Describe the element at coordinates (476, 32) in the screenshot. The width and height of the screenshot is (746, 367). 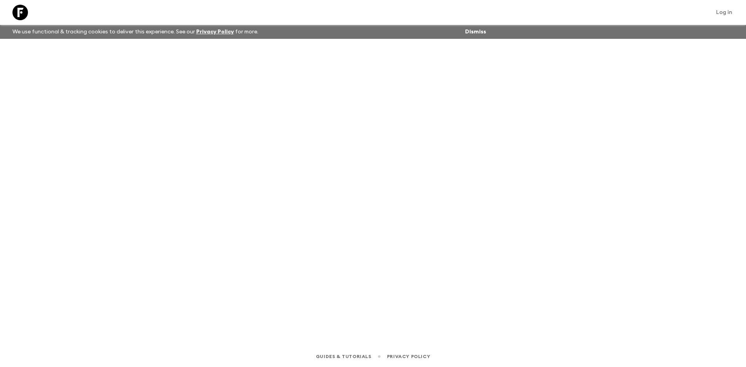
I see `button: Dismiss` at that location.